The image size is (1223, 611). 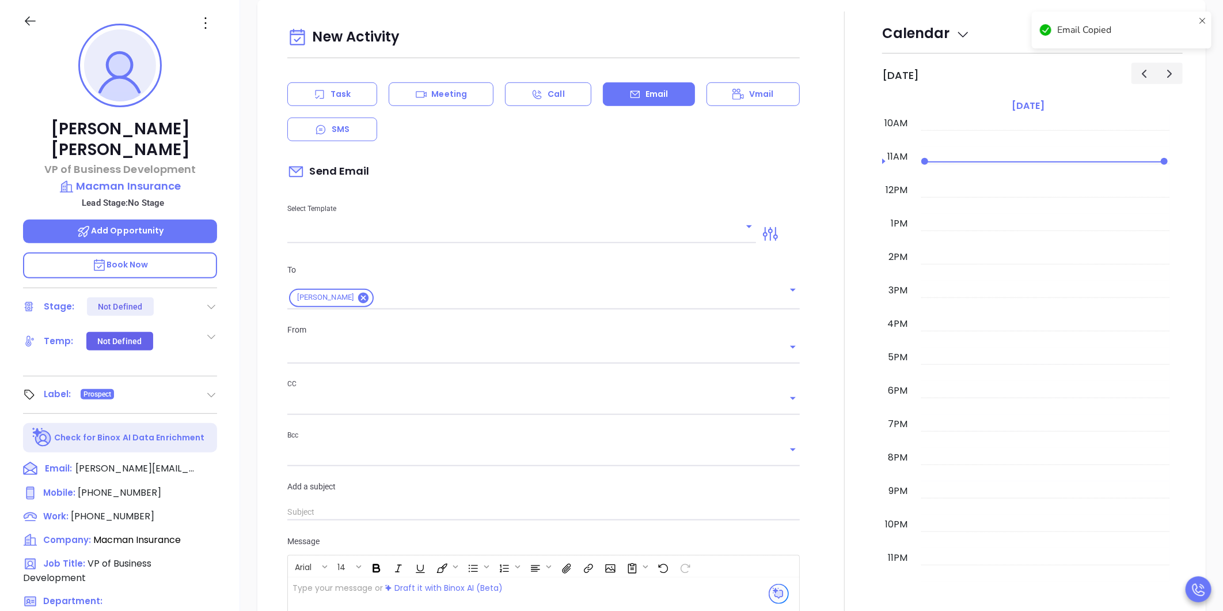 What do you see at coordinates (446, 566) in the screenshot?
I see `span: Fill color or set the text color` at bounding box center [446, 566].